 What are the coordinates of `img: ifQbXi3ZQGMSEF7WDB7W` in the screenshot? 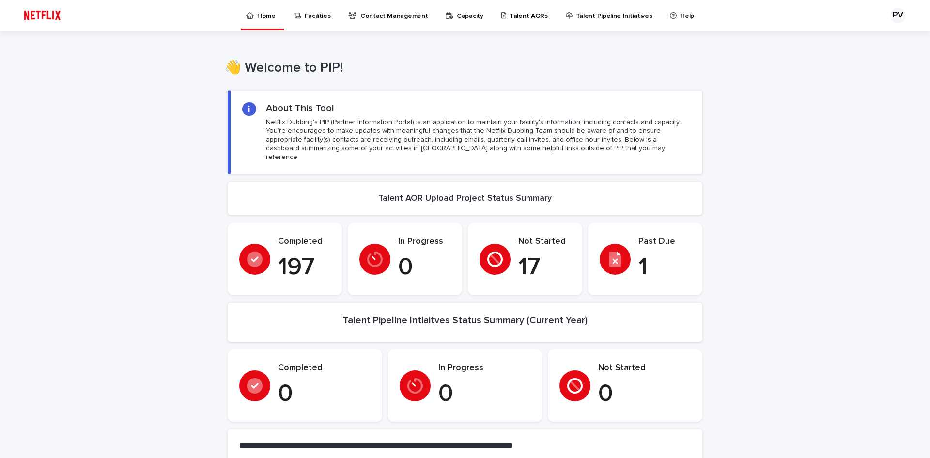 It's located at (42, 16).